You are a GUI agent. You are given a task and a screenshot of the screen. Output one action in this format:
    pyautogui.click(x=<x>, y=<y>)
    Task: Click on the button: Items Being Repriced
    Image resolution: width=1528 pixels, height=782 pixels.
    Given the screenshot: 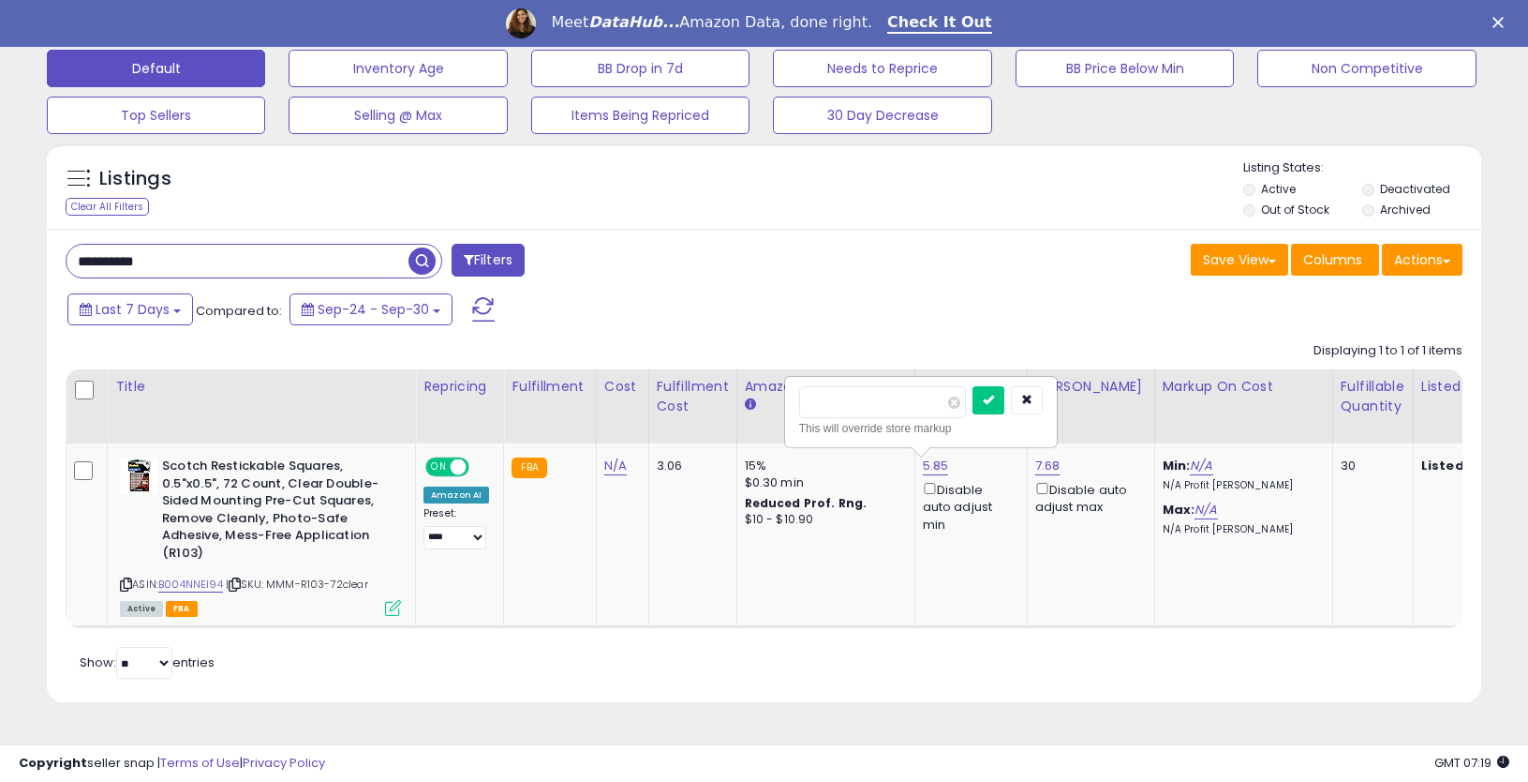 What is the action you would take?
    pyautogui.click(x=640, y=115)
    